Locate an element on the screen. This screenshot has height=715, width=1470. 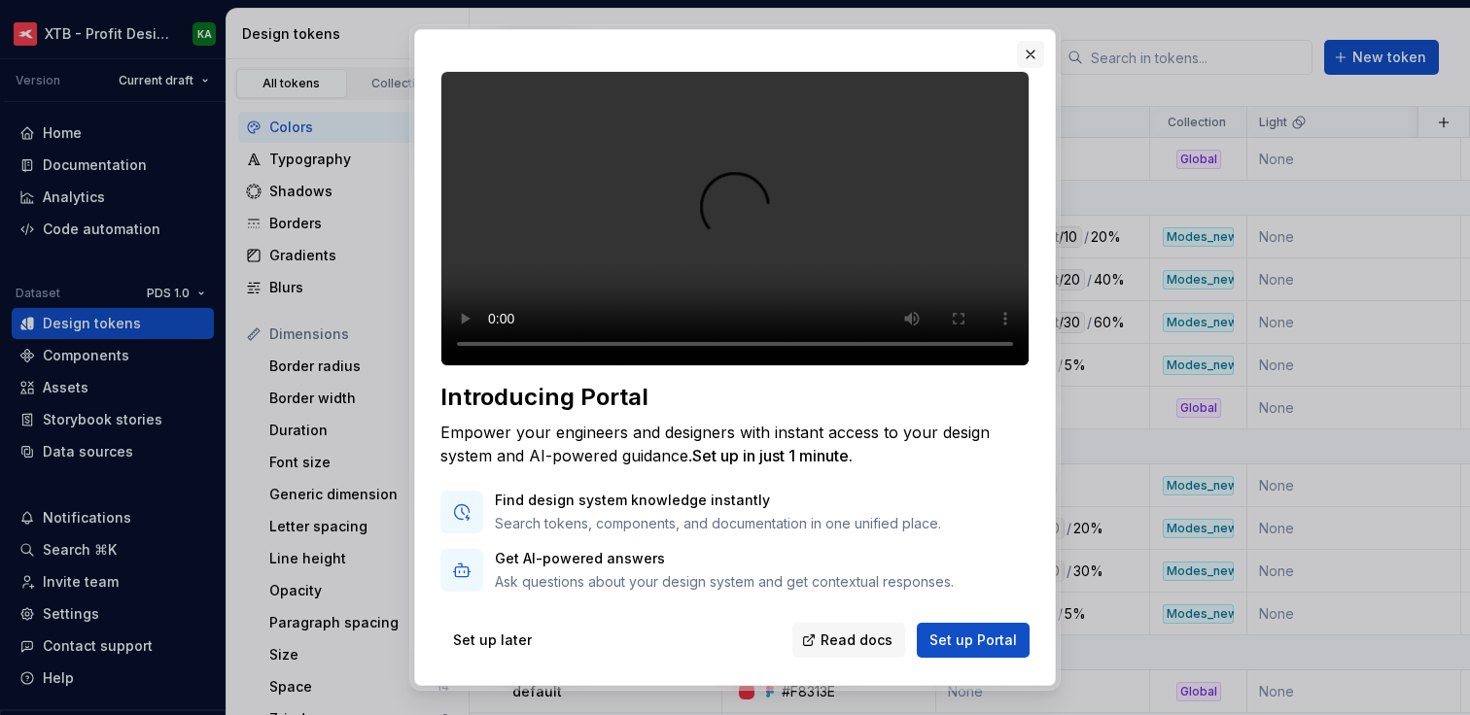
span: Read docs is located at coordinates (856, 641).